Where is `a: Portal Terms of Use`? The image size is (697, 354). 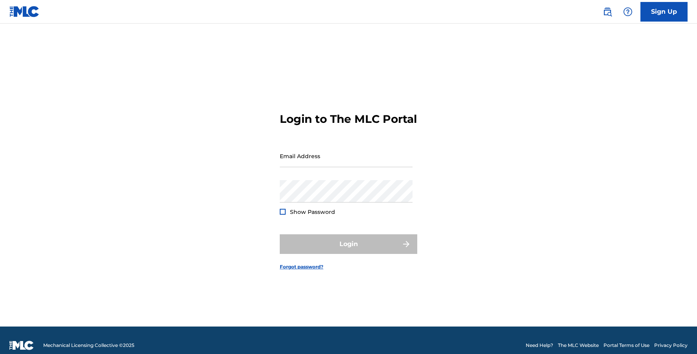 a: Portal Terms of Use is located at coordinates (626, 346).